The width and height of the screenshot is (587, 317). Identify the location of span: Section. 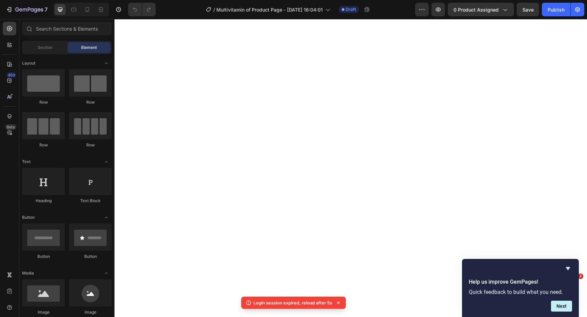
(45, 48).